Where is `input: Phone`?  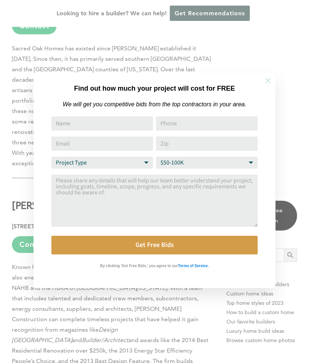
input: Phone is located at coordinates (207, 123).